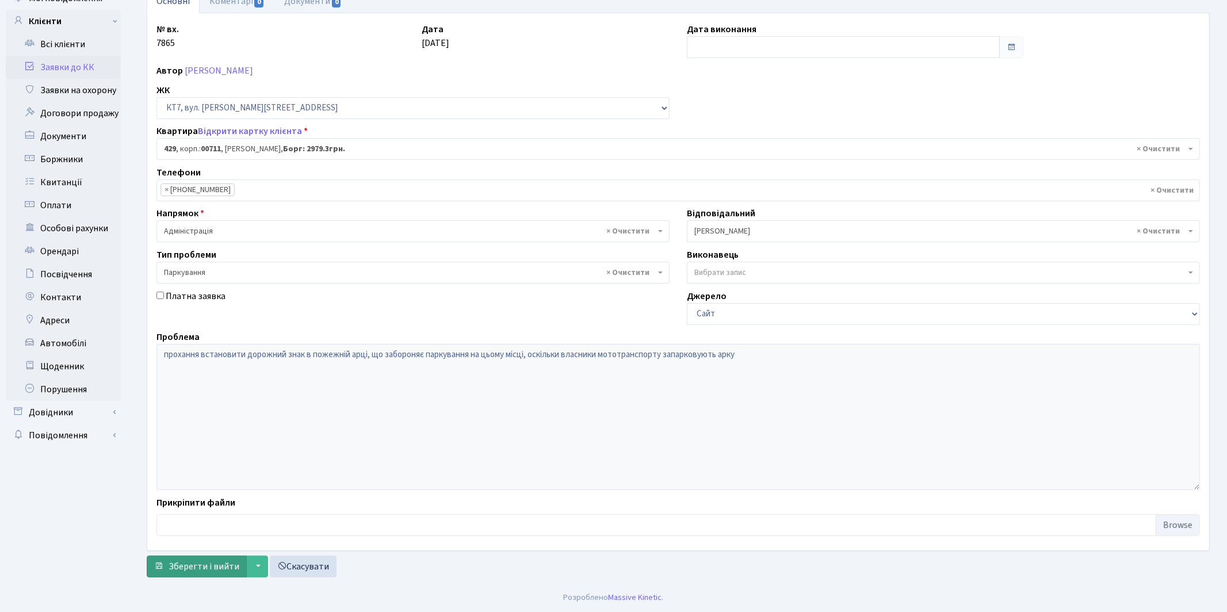 The height and width of the screenshot is (612, 1227). I want to click on div: 7865, so click(280, 40).